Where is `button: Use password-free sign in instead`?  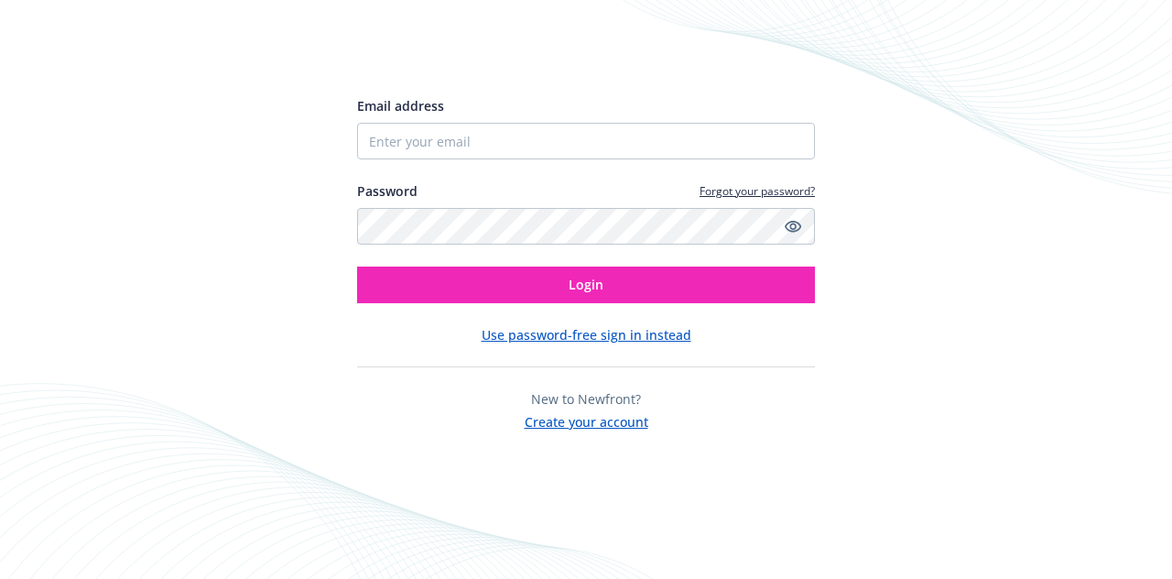
button: Use password-free sign in instead is located at coordinates (586, 334).